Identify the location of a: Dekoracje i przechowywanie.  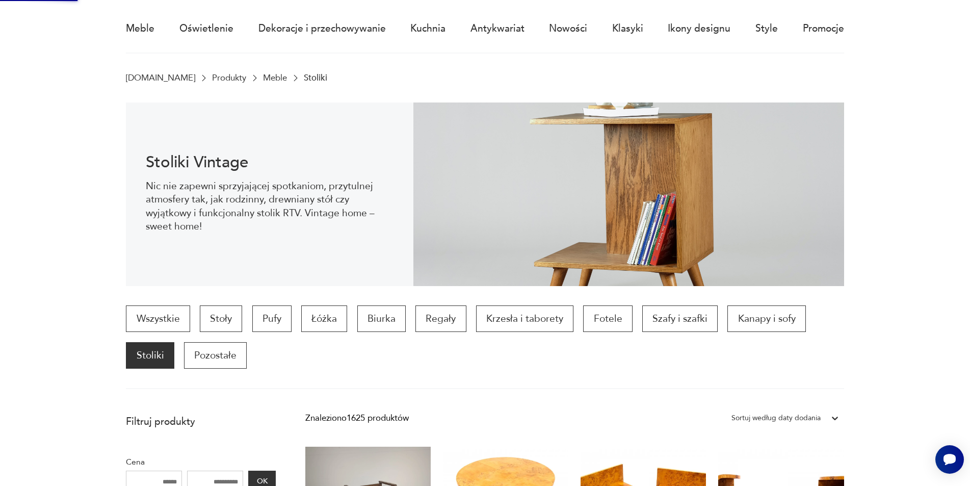
(322, 29).